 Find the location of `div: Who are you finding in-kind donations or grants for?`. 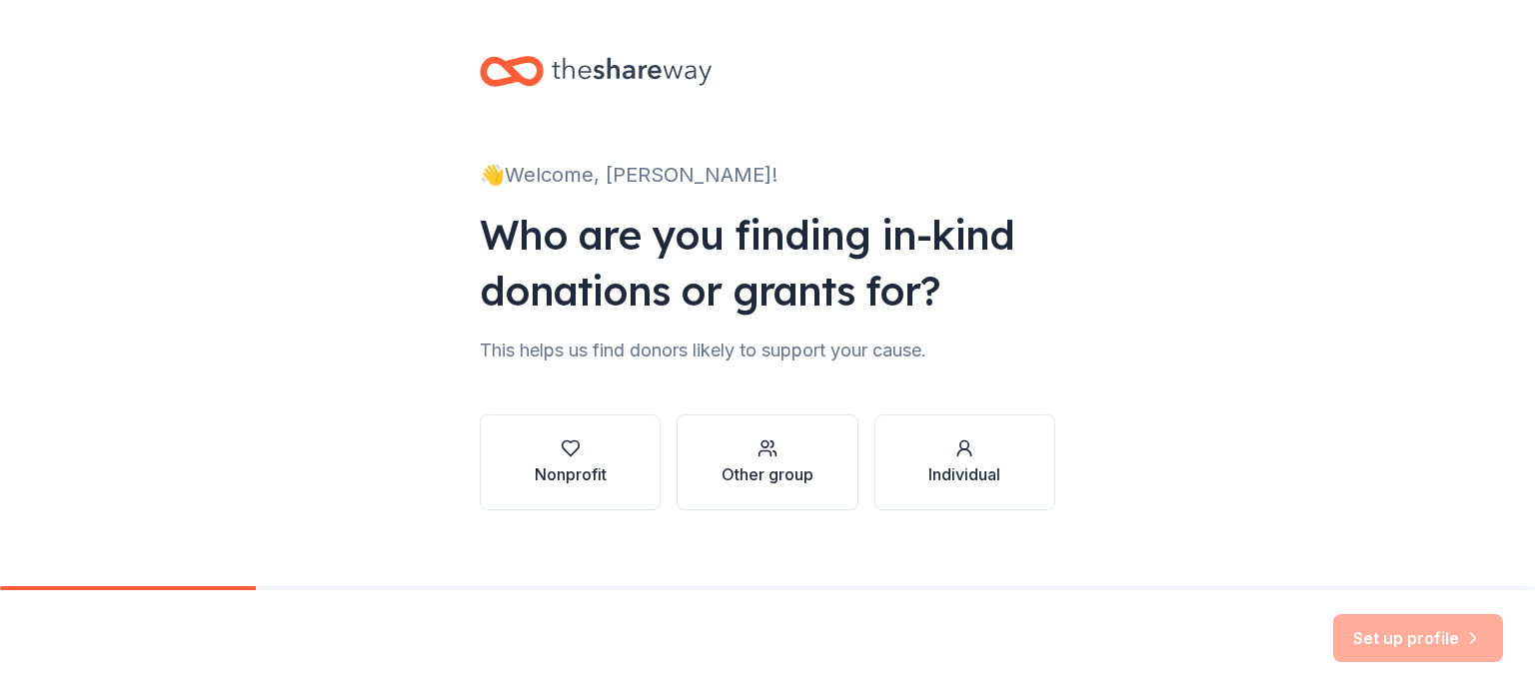

div: Who are you finding in-kind donations or grants for? is located at coordinates (767, 263).